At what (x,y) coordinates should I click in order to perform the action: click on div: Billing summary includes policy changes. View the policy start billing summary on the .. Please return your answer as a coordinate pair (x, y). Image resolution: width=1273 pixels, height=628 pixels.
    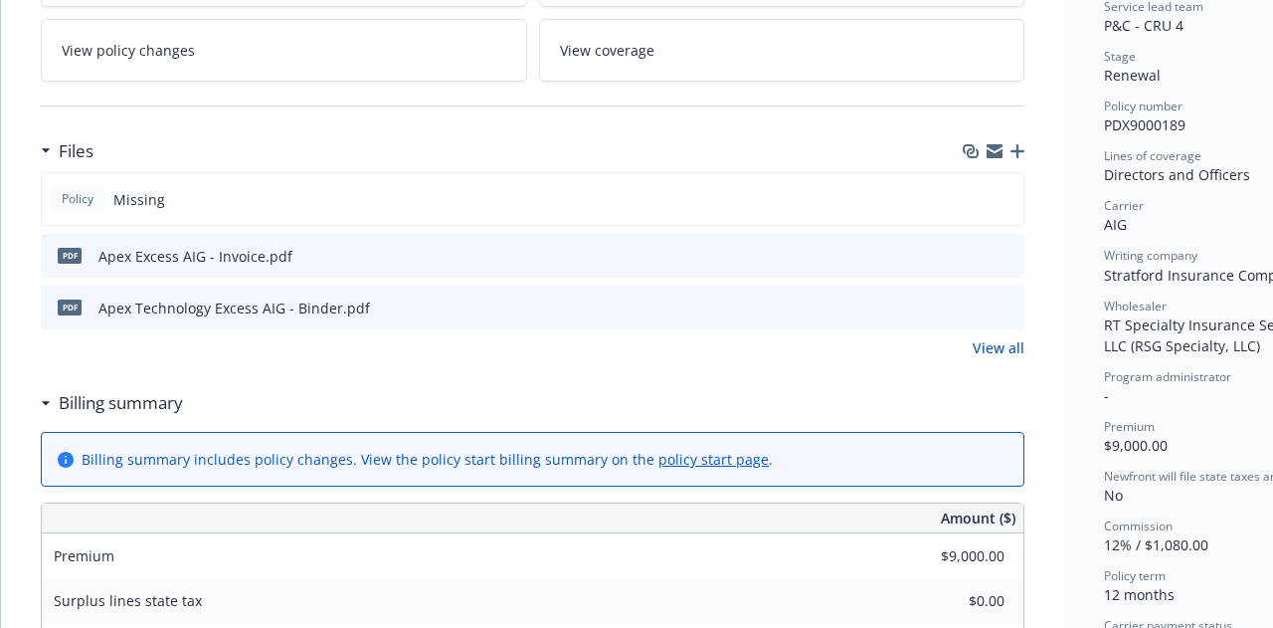
    Looking at the image, I should click on (427, 459).